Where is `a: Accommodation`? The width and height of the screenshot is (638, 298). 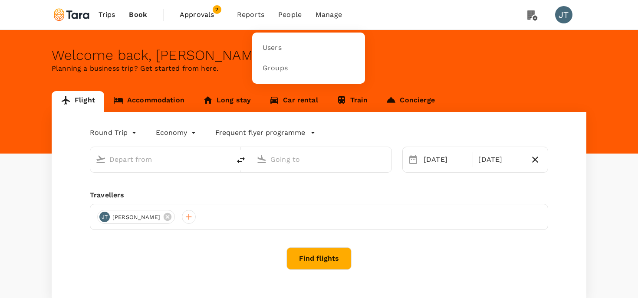 a: Accommodation is located at coordinates (149, 102).